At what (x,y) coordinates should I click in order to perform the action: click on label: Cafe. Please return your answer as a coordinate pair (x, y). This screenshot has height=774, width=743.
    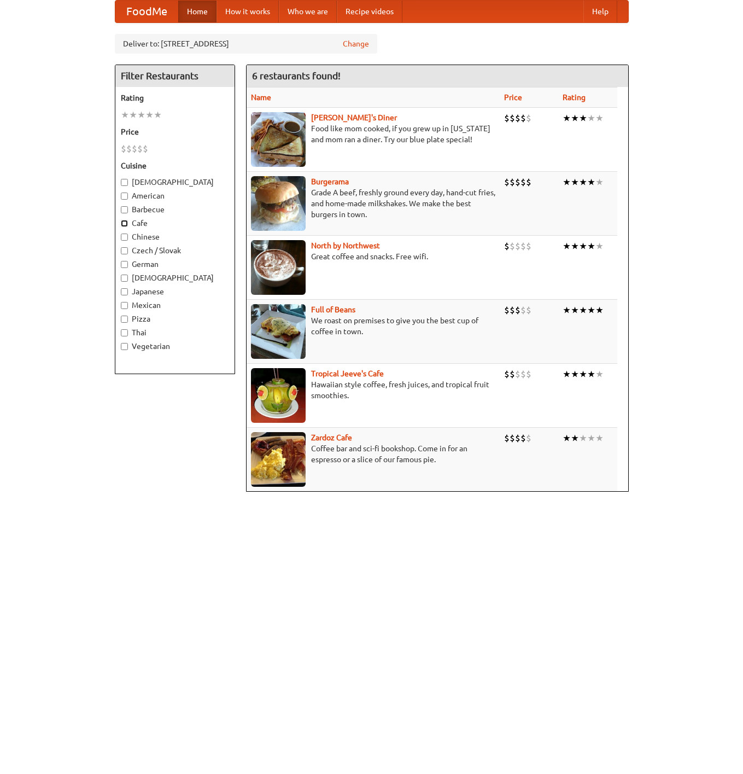
    Looking at the image, I should click on (175, 223).